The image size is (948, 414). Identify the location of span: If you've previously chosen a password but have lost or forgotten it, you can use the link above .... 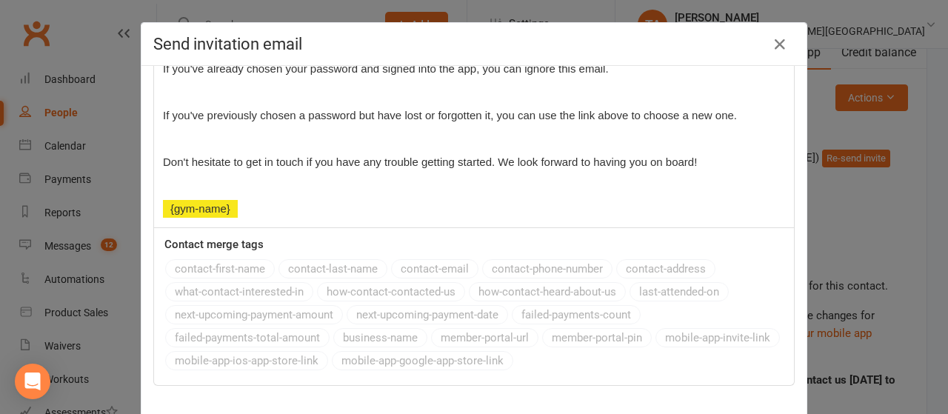
(449, 115).